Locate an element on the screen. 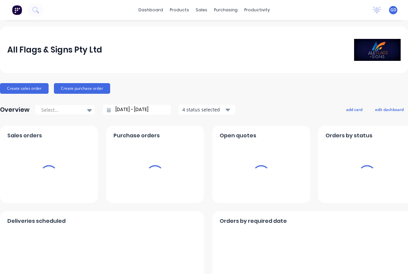  button: add card is located at coordinates (354, 110).